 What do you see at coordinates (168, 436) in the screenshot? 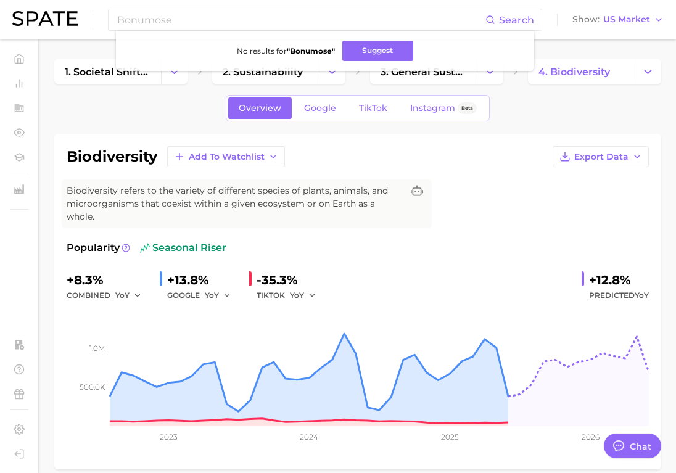
I see `tspan: 2023` at bounding box center [168, 436].